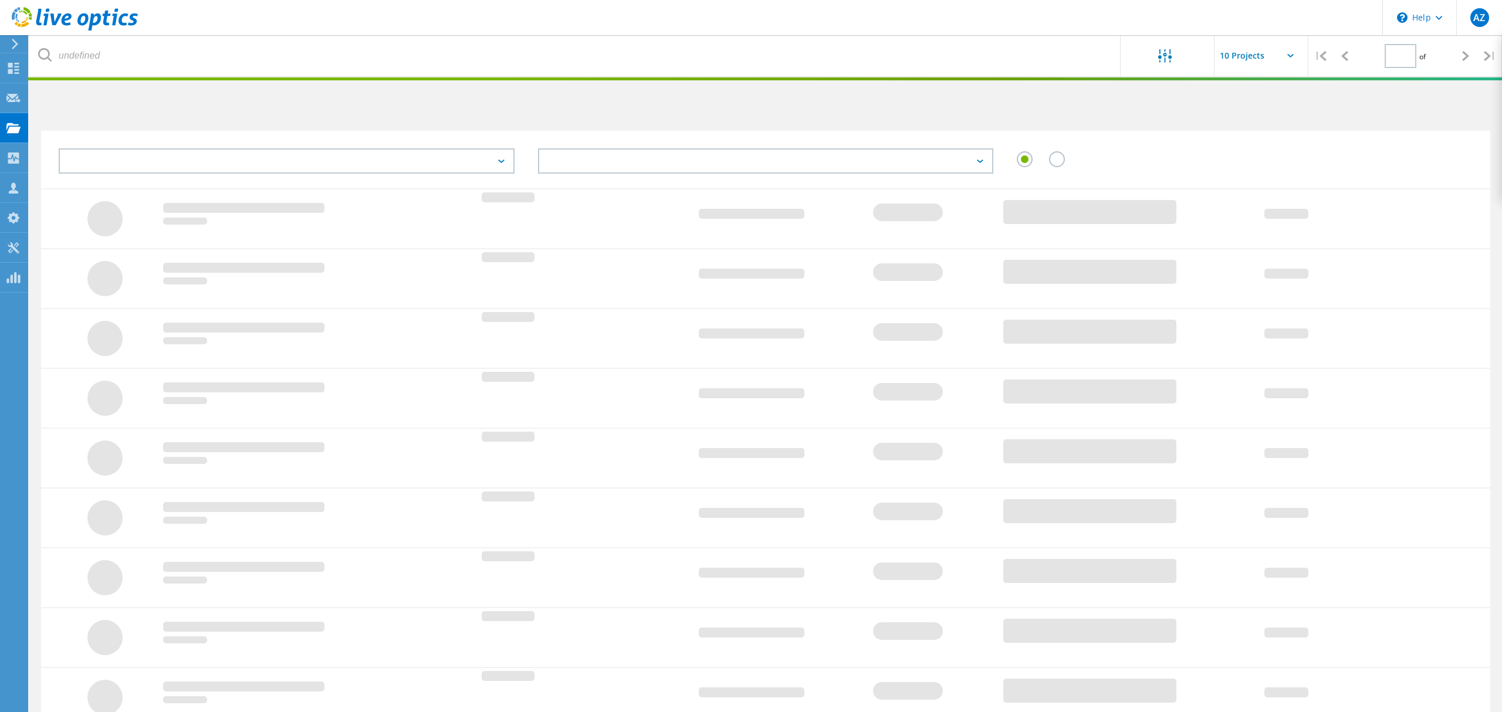 The width and height of the screenshot is (1502, 712). I want to click on span: AZ, so click(1479, 18).